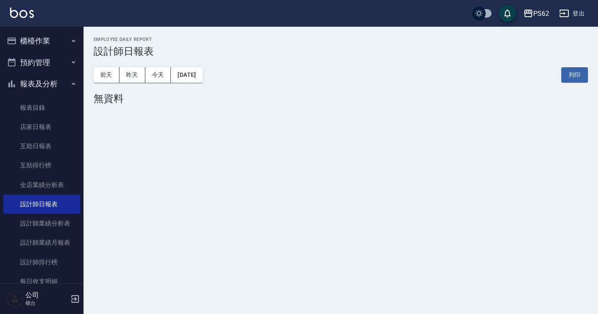 Image resolution: width=598 pixels, height=314 pixels. I want to click on button: 預約管理, so click(42, 63).